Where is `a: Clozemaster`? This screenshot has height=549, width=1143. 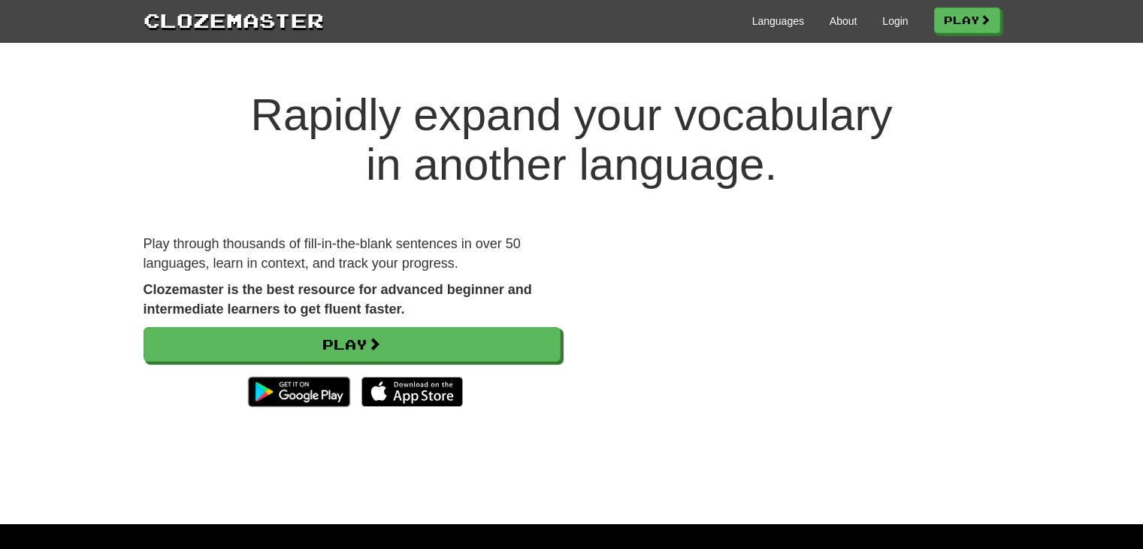
a: Clozemaster is located at coordinates (234, 20).